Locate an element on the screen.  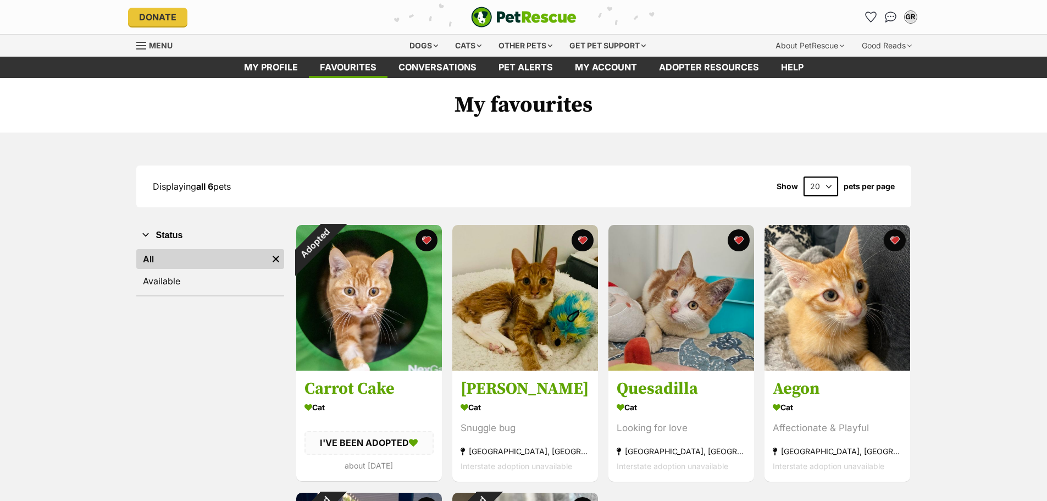
div: GR is located at coordinates (911, 17).